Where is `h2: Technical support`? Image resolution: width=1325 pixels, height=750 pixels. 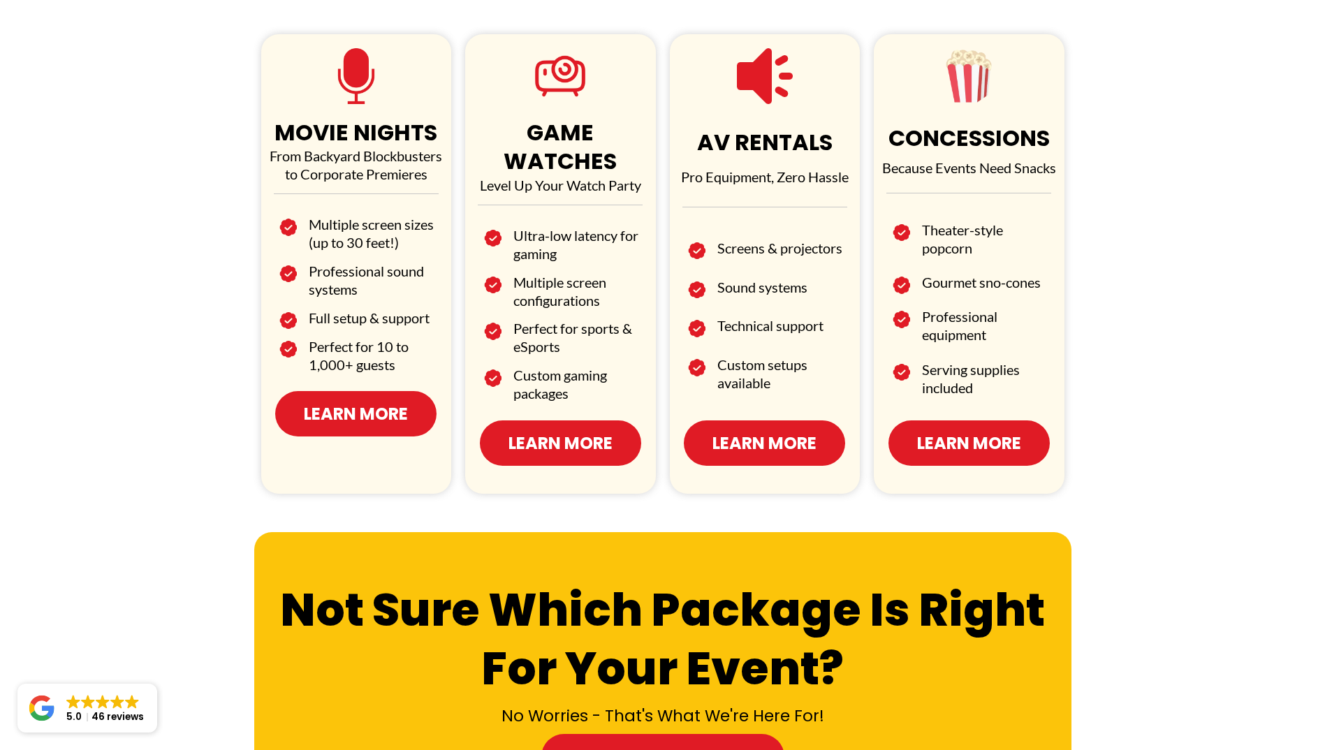 h2: Technical support is located at coordinates (782, 325).